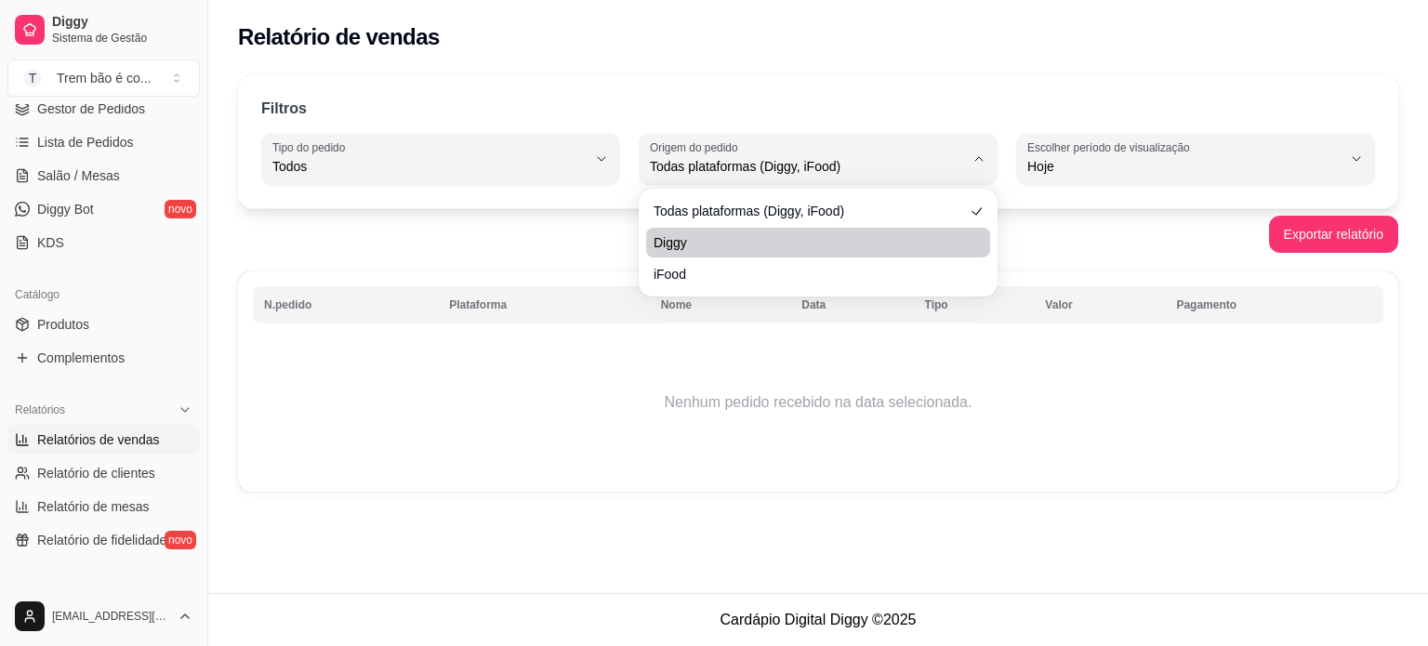 The width and height of the screenshot is (1428, 646). I want to click on footer: Cardápio Digital Diggy © 2025, so click(818, 619).